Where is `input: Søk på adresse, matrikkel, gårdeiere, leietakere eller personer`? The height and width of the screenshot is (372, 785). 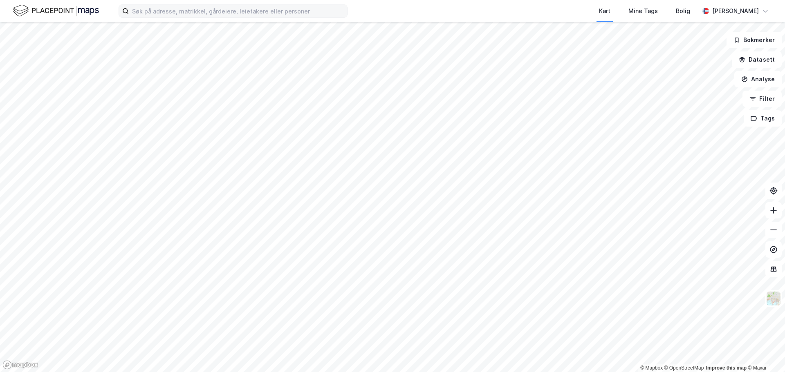
input: Søk på adresse, matrikkel, gårdeiere, leietakere eller personer is located at coordinates (238, 11).